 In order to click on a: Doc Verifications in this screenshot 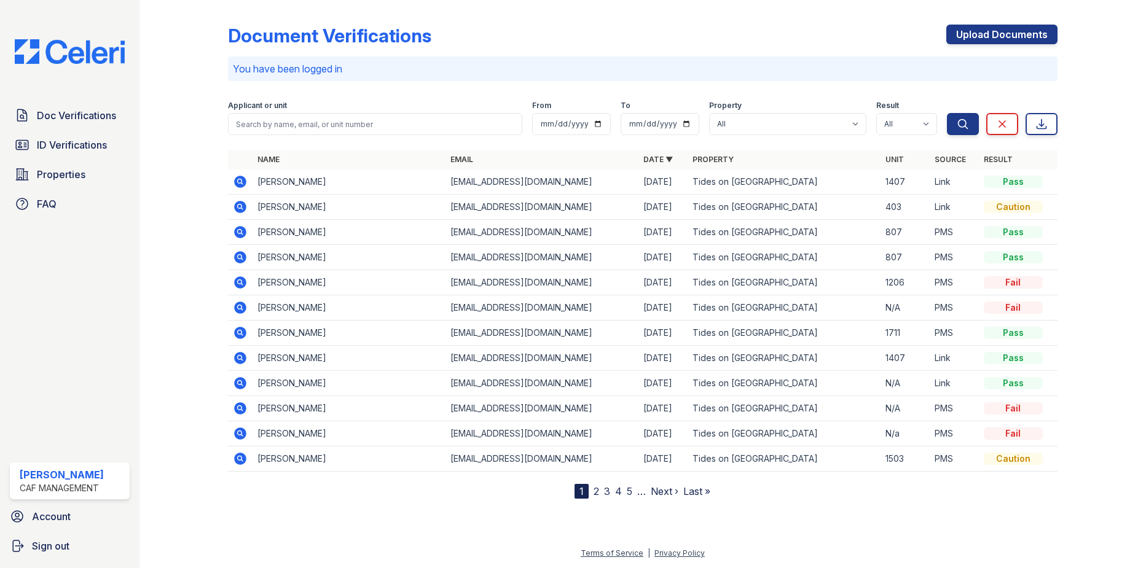, I will do `click(69, 116)`.